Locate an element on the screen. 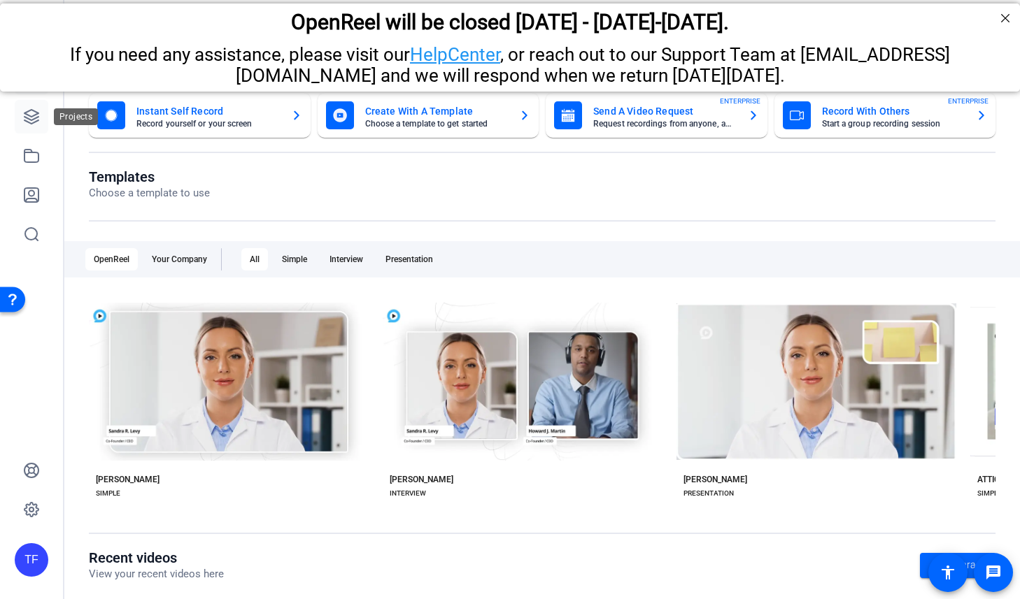  mat-card-title: Create With A Template is located at coordinates (437, 111).